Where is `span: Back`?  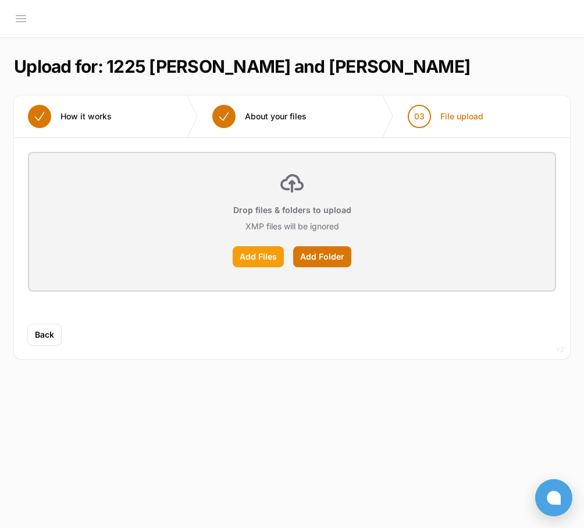
span: Back is located at coordinates (44, 335).